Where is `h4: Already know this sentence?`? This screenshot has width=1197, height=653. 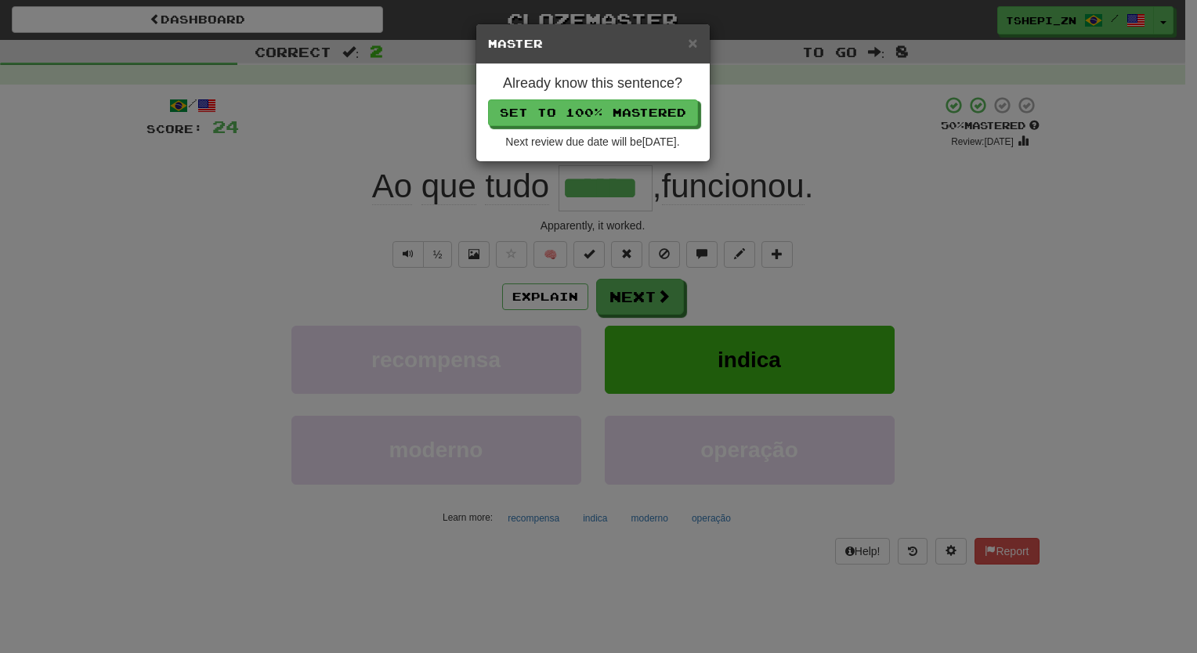
h4: Already know this sentence? is located at coordinates (593, 84).